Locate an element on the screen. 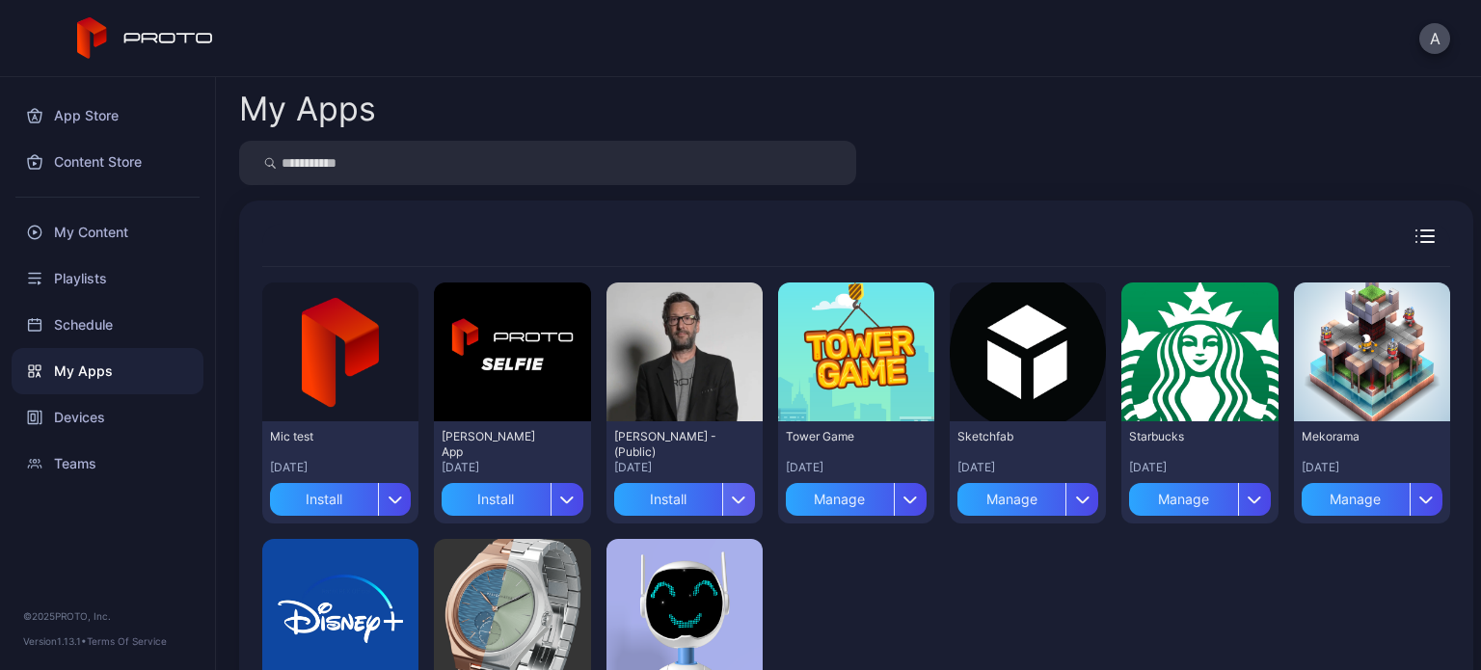 The height and width of the screenshot is (670, 1481). div: Mekorama is located at coordinates (1354, 437).